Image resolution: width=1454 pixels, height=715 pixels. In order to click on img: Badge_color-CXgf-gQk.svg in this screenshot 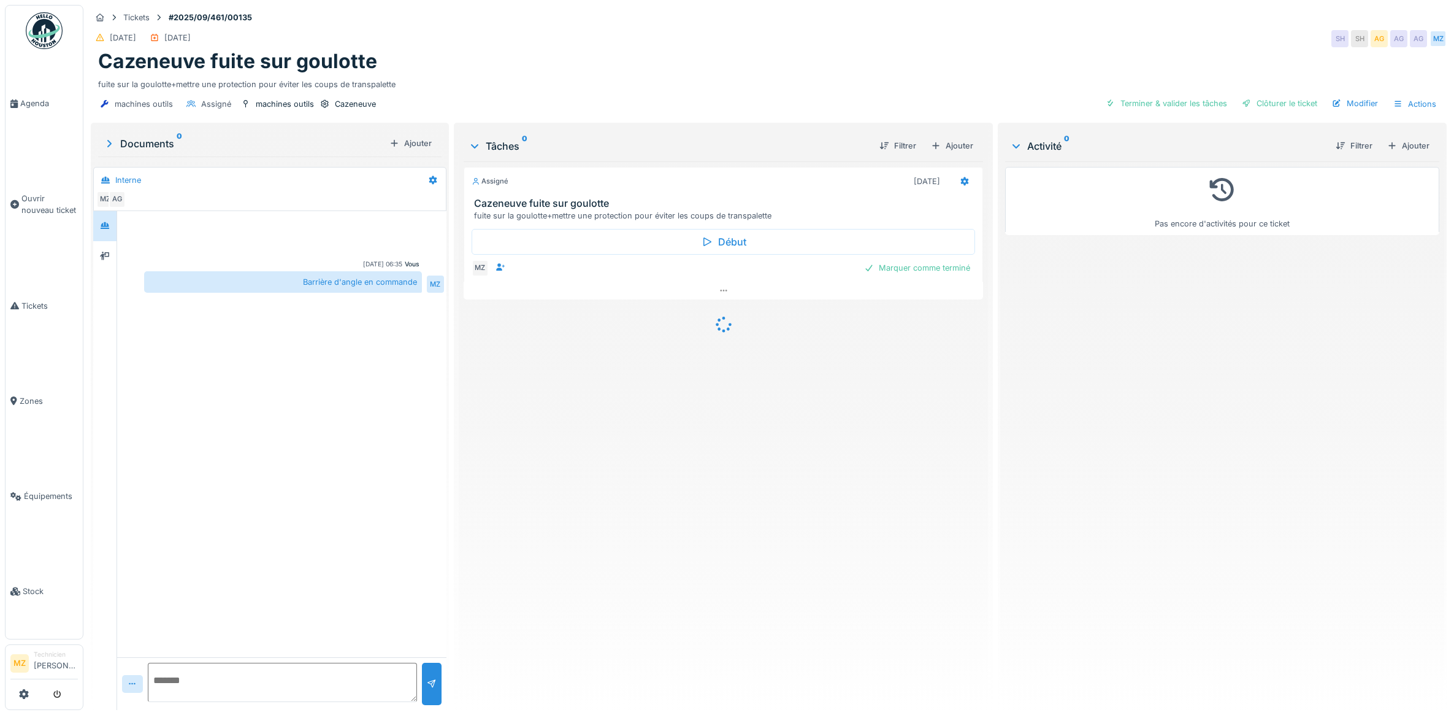, I will do `click(44, 31)`.